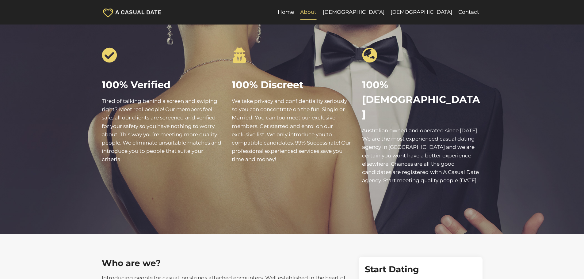 Image resolution: width=584 pixels, height=279 pixels. Describe the element at coordinates (378, 12) in the screenshot. I see `nav: Primary` at that location.